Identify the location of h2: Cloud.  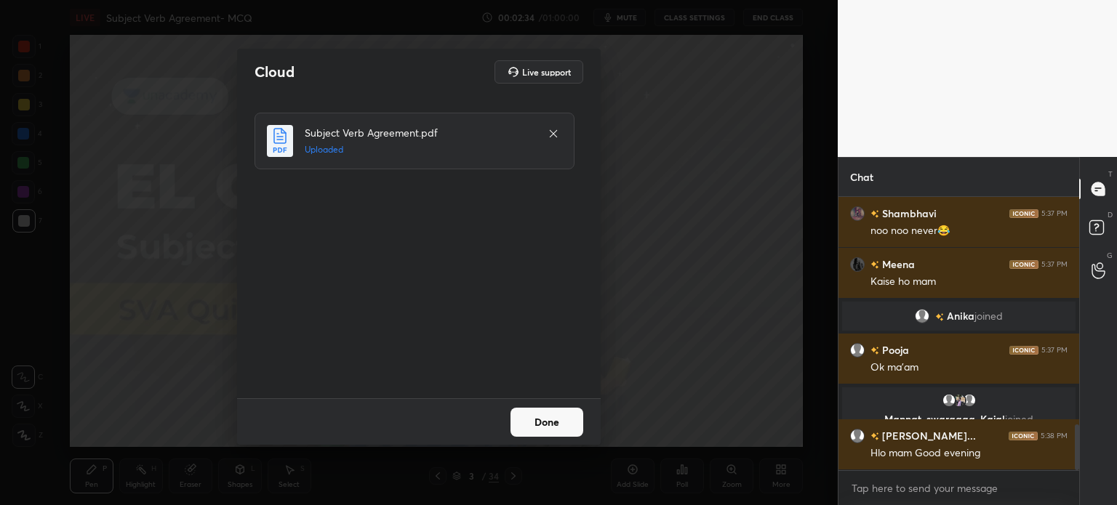
(274, 72).